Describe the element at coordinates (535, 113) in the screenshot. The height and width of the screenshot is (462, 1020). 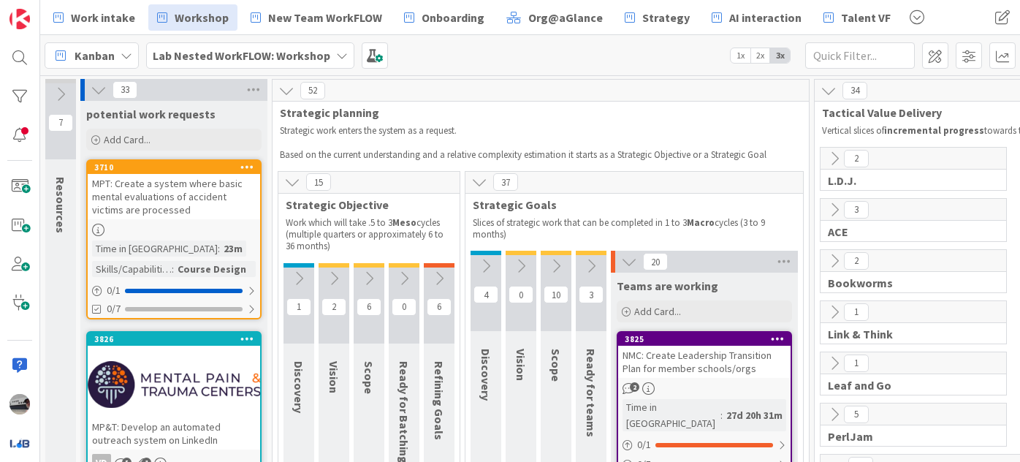
I see `span: Strategic planning` at that location.